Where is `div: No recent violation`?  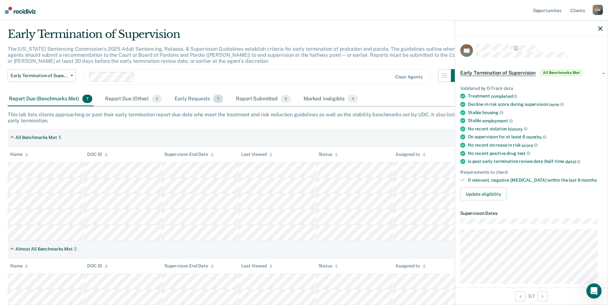
div: No recent violation is located at coordinates (535, 129).